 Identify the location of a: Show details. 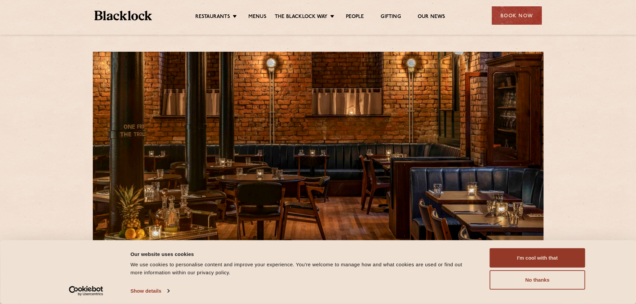
(150, 291).